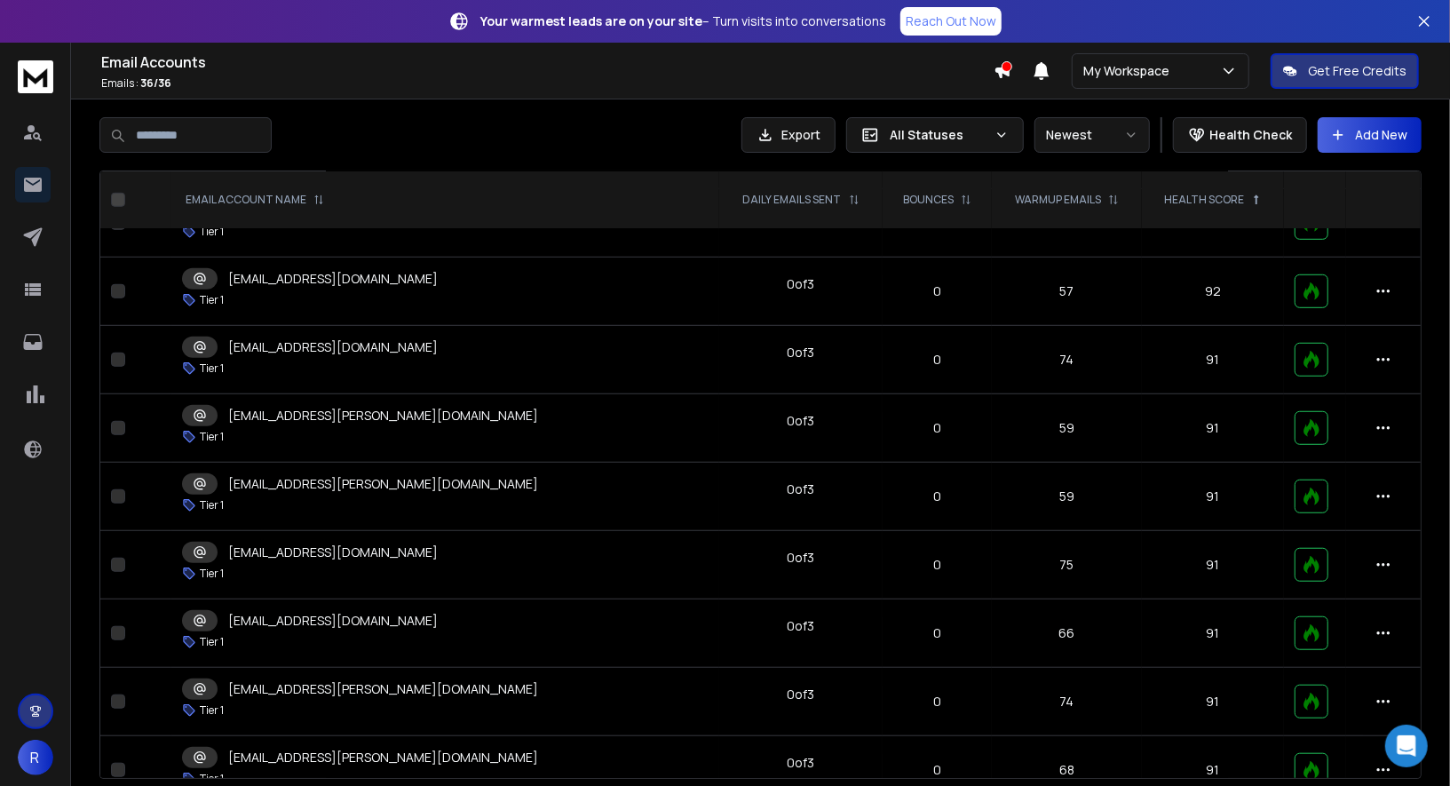 The height and width of the screenshot is (786, 1450). I want to click on a: Reach Out Now, so click(951, 21).